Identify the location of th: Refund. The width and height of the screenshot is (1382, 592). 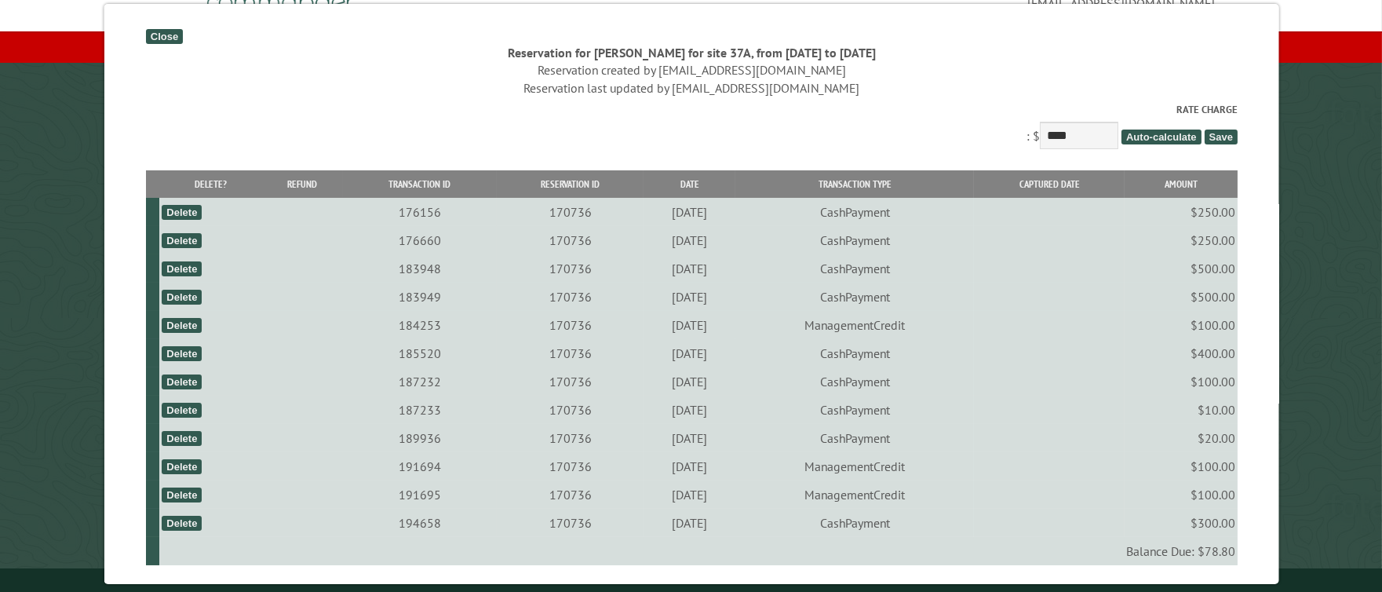
(301, 184).